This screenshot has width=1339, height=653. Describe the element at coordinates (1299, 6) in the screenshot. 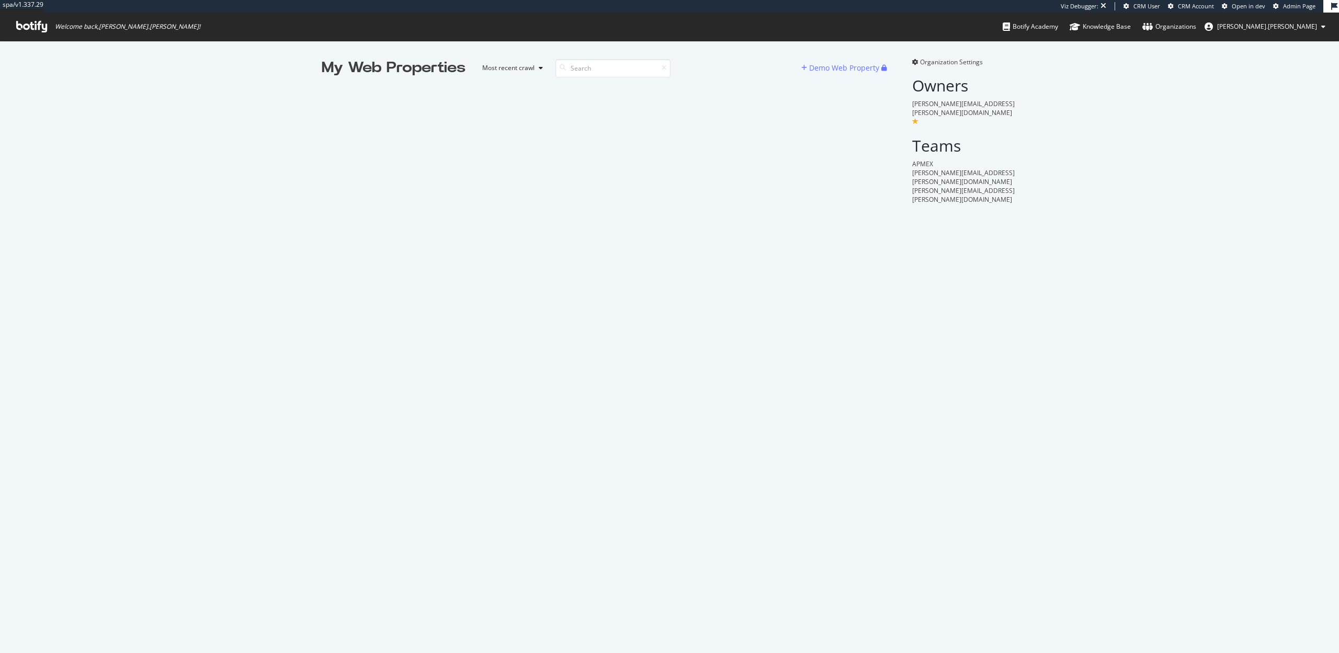

I see `span: Admin Page` at that location.